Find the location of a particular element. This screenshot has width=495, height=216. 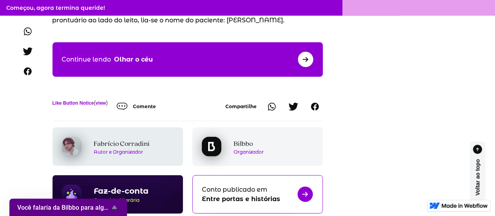

h2: Faz-de-conta is located at coordinates (122, 191).